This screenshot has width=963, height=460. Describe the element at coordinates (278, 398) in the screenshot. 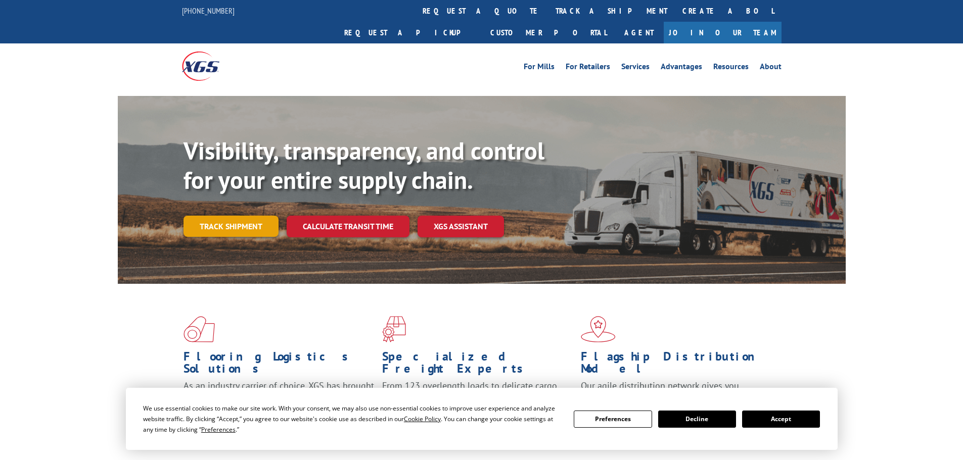

I see `span: As an industry carrier of choice, XGS has brought innovation and dedication to flooring logistics...` at that location.